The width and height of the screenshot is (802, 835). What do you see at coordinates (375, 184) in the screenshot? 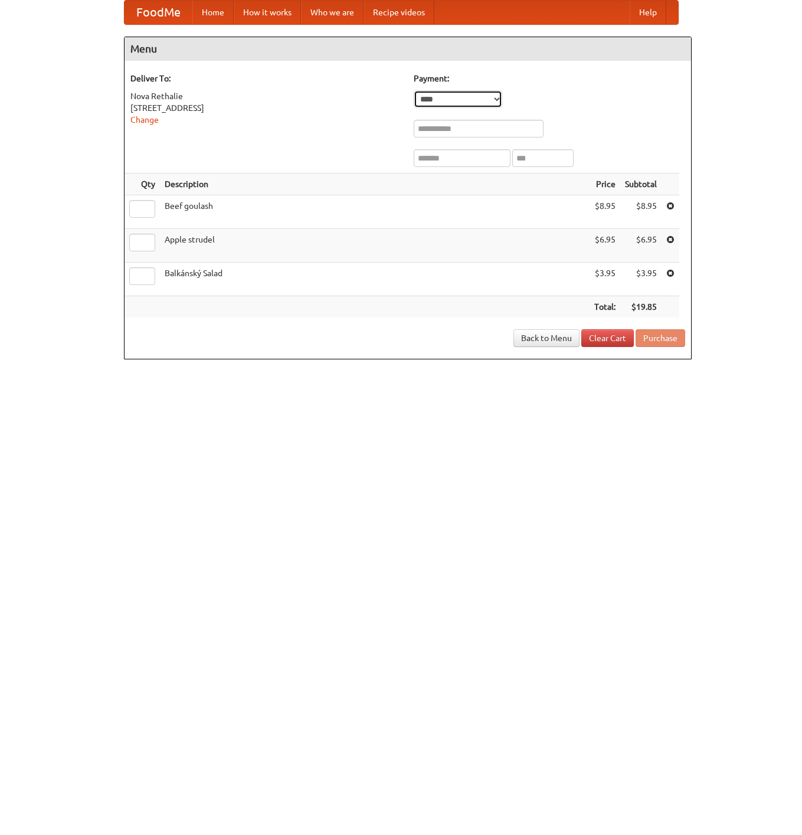
I see `th: Description` at bounding box center [375, 184].